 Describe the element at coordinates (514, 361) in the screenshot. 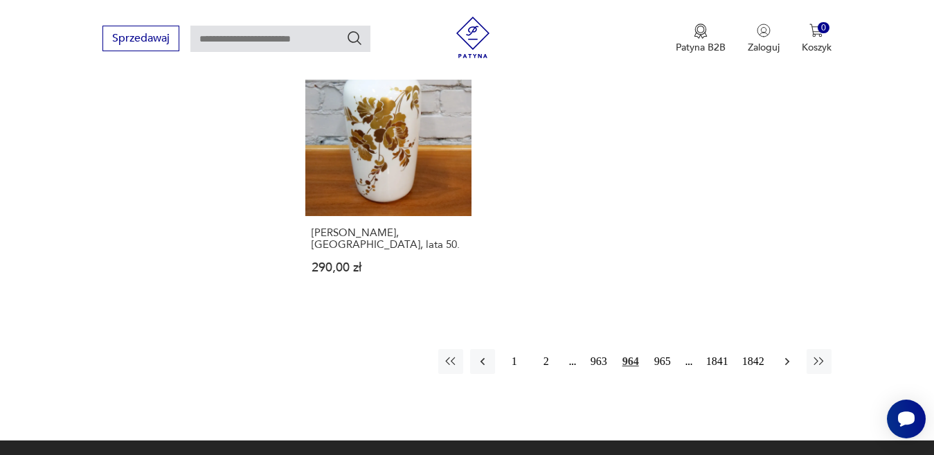

I see `button: 1` at that location.